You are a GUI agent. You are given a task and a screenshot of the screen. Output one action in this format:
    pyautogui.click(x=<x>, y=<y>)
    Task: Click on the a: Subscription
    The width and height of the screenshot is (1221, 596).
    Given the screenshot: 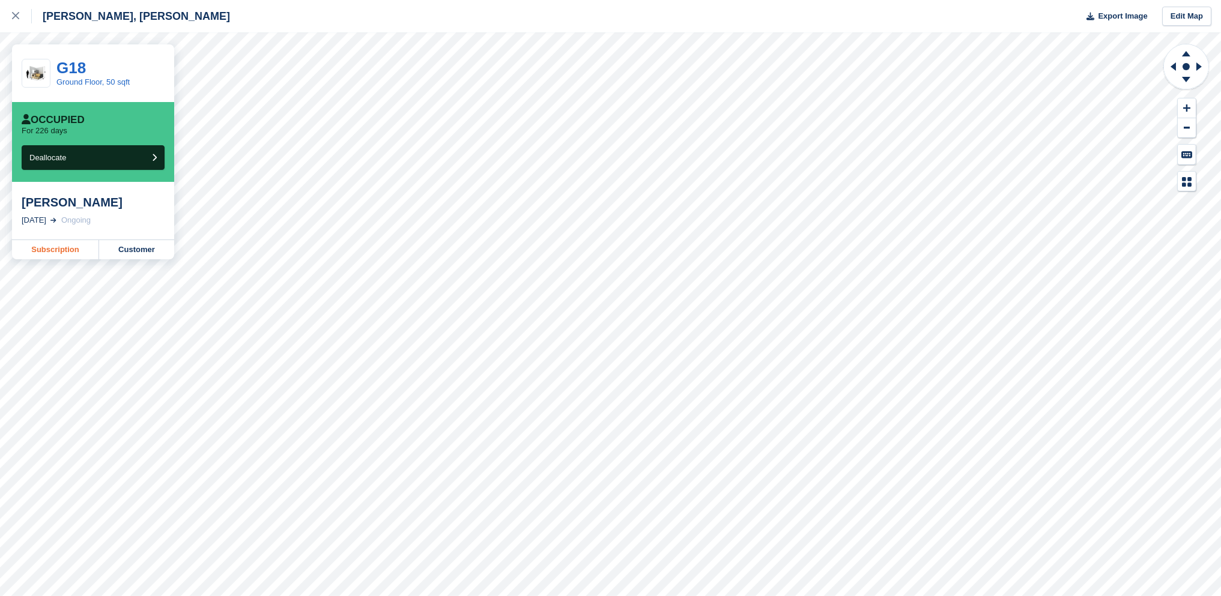 What is the action you would take?
    pyautogui.click(x=55, y=250)
    